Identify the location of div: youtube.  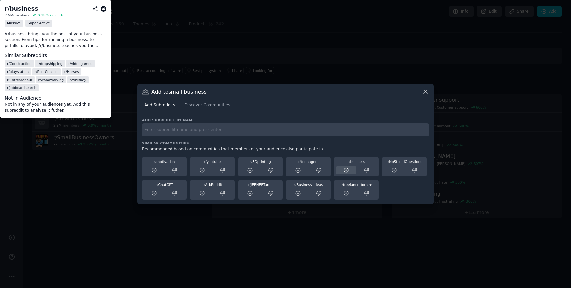
(212, 162).